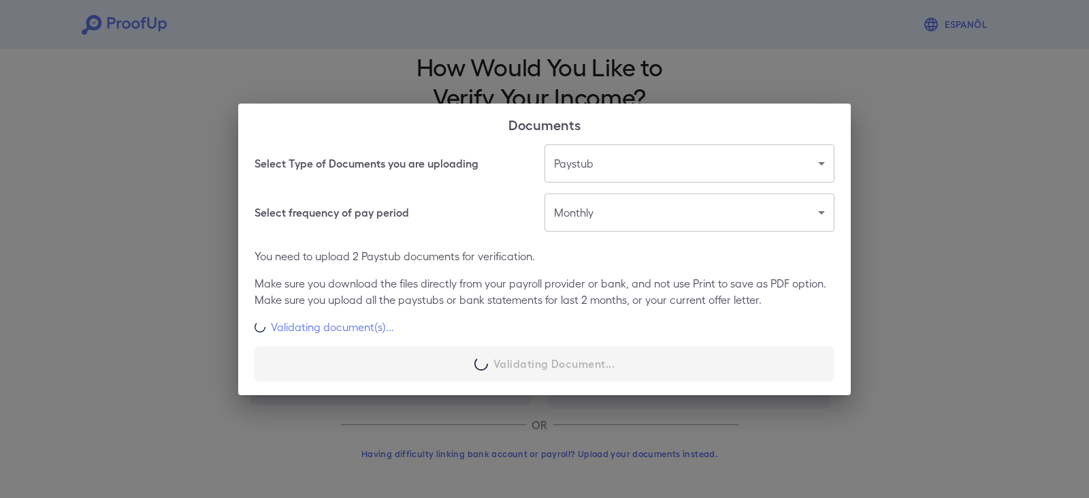 This screenshot has height=498, width=1089. What do you see at coordinates (544, 291) in the screenshot?
I see `p: Make sure you download the files directly from your payroll provider or bank, and not use Print t...` at bounding box center [544, 291].